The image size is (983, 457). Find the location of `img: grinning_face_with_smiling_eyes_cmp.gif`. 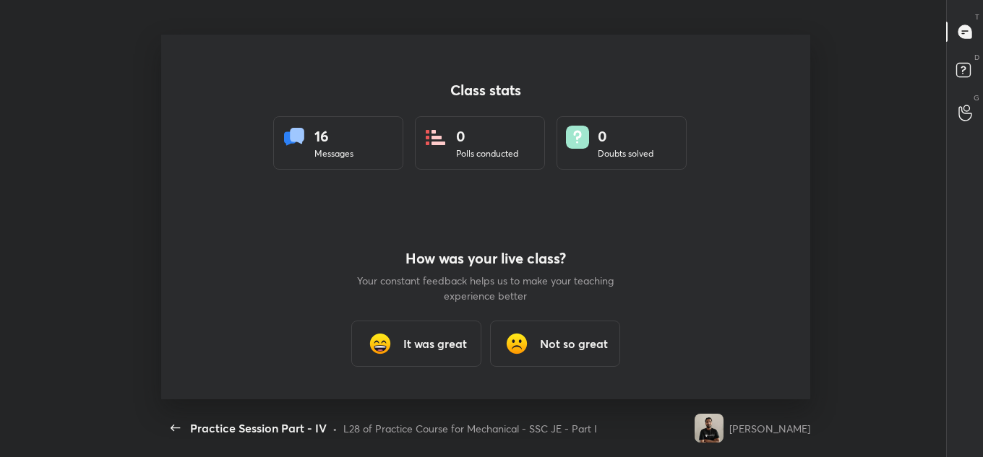

img: grinning_face_with_smiling_eyes_cmp.gif is located at coordinates (380, 344).